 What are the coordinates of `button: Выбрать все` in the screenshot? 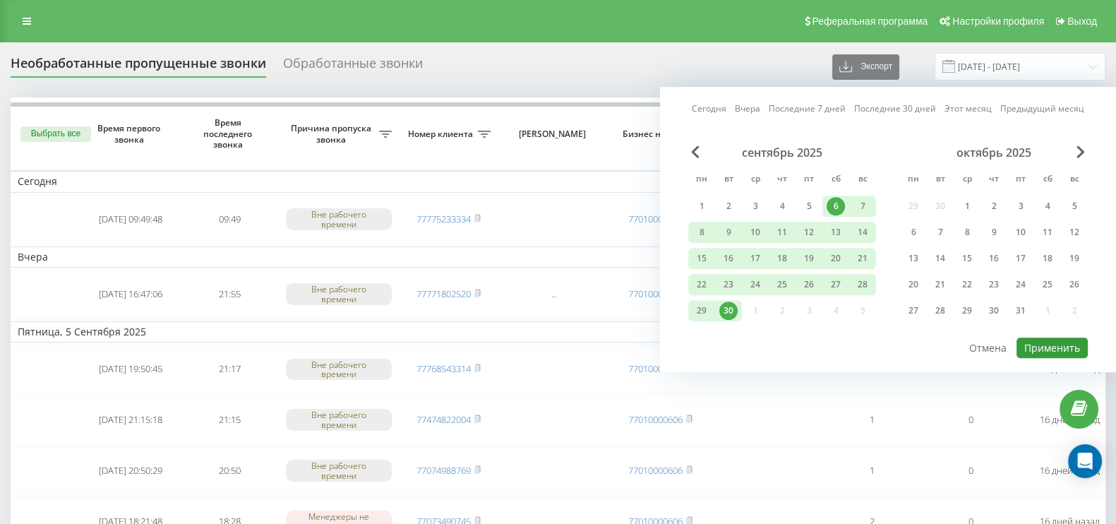 It's located at (56, 134).